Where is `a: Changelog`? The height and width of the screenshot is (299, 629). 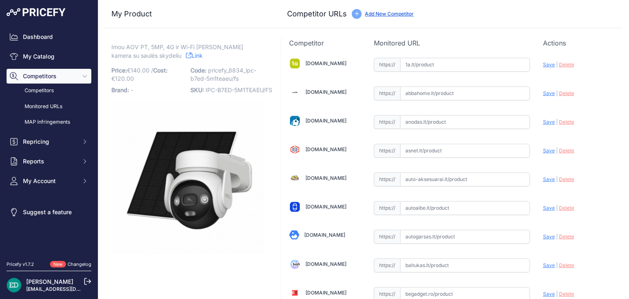
a: Changelog is located at coordinates (79, 264).